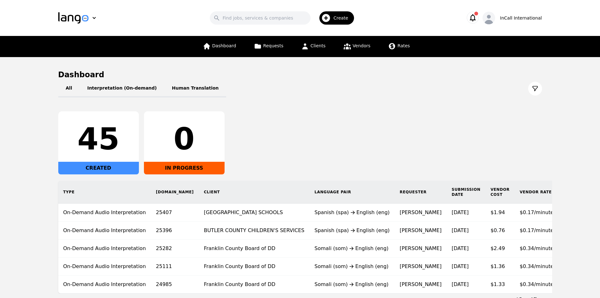 Image resolution: width=600 pixels, height=298 pixels. Describe the element at coordinates (175, 248) in the screenshot. I see `td: 25282` at that location.